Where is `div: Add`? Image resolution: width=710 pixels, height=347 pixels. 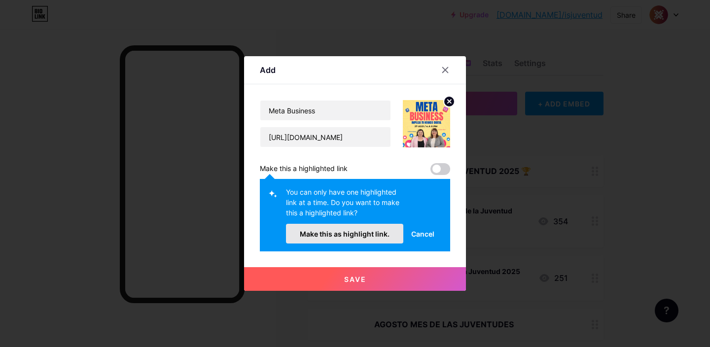
div: Add is located at coordinates (268, 70).